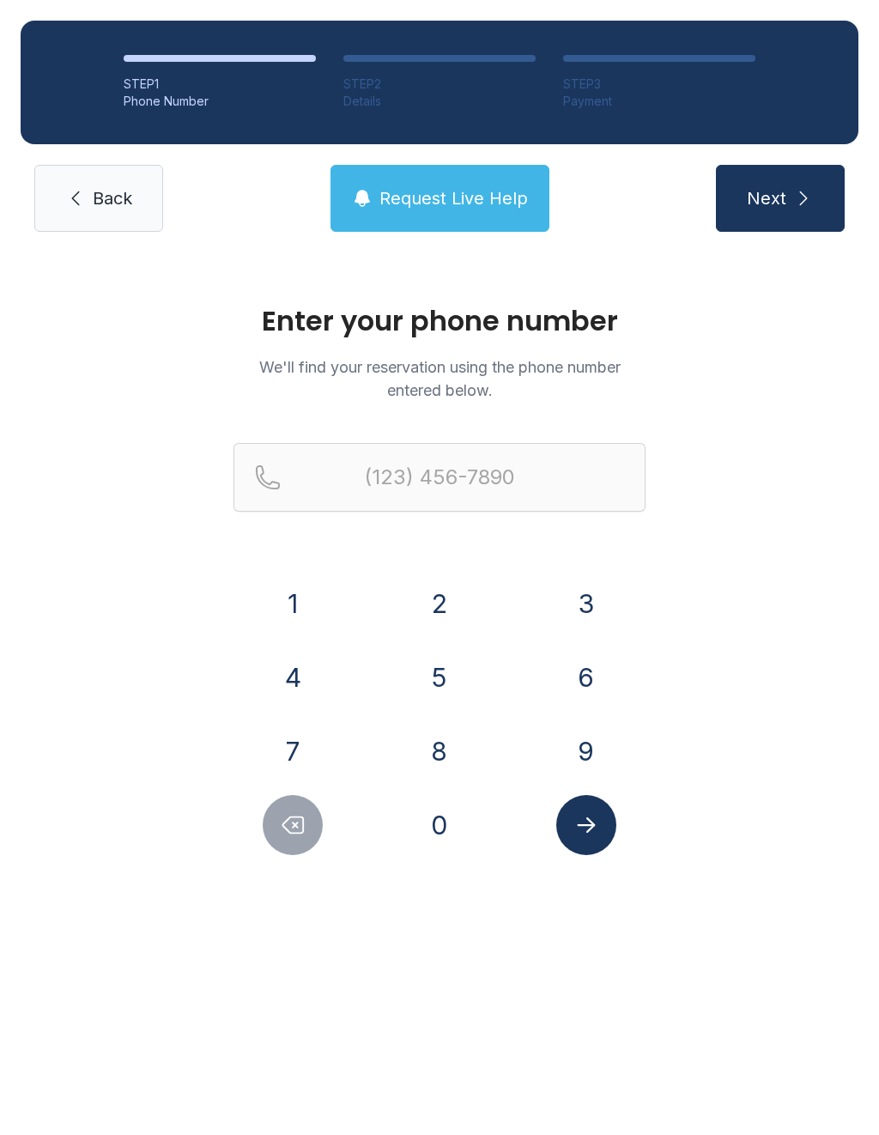  What do you see at coordinates (586, 603) in the screenshot?
I see `button: 3` at bounding box center [586, 603].